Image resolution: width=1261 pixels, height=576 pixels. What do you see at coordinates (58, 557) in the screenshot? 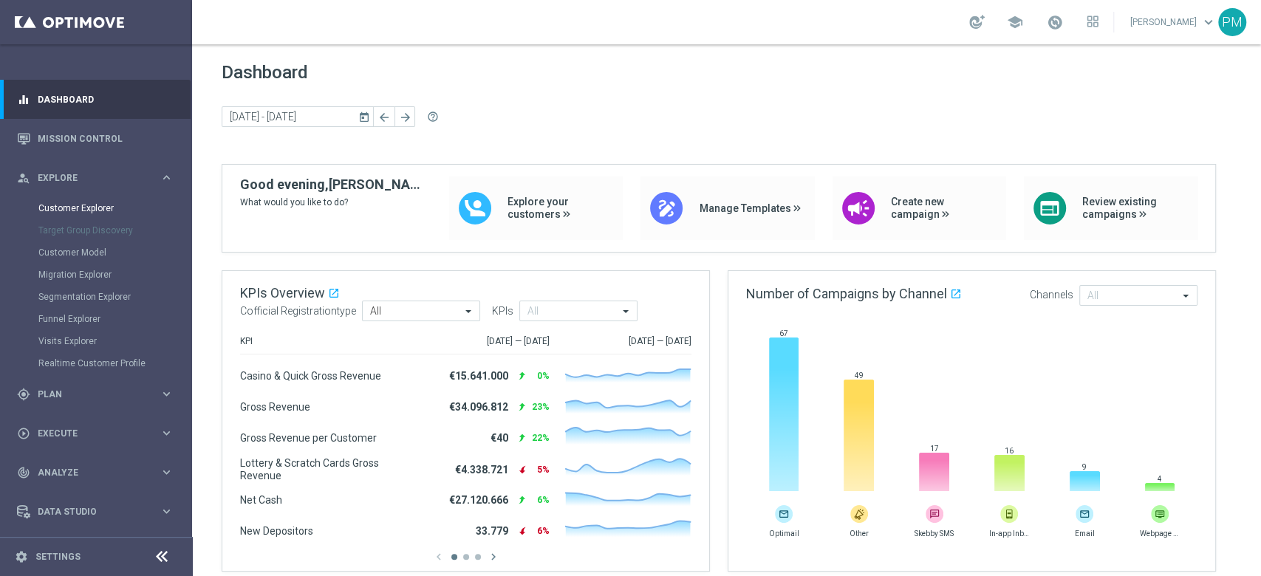
I see `a: Settings` at bounding box center [58, 557].